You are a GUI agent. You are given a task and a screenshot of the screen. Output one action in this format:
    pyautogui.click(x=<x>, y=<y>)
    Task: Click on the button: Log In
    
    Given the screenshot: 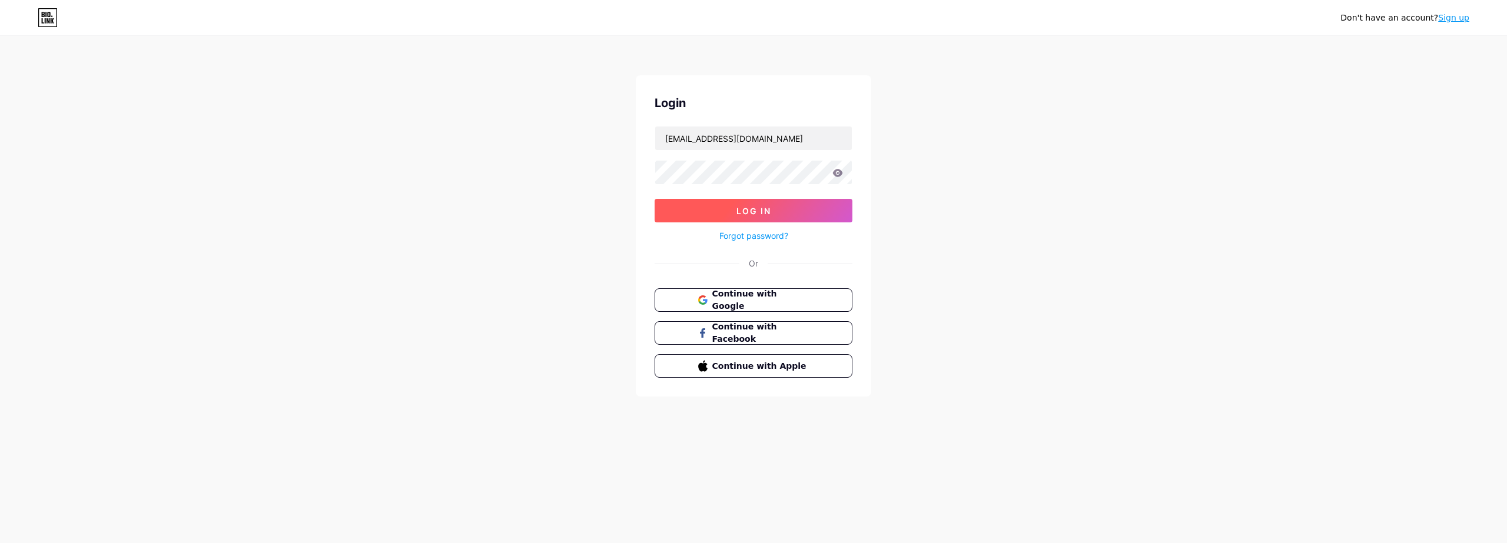 What is the action you would take?
    pyautogui.click(x=753, y=211)
    